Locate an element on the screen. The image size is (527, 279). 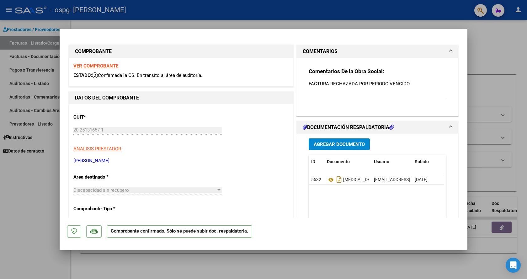
div: DOCUMENTACIÓN RESPALDATORIA is located at coordinates (377, 199).